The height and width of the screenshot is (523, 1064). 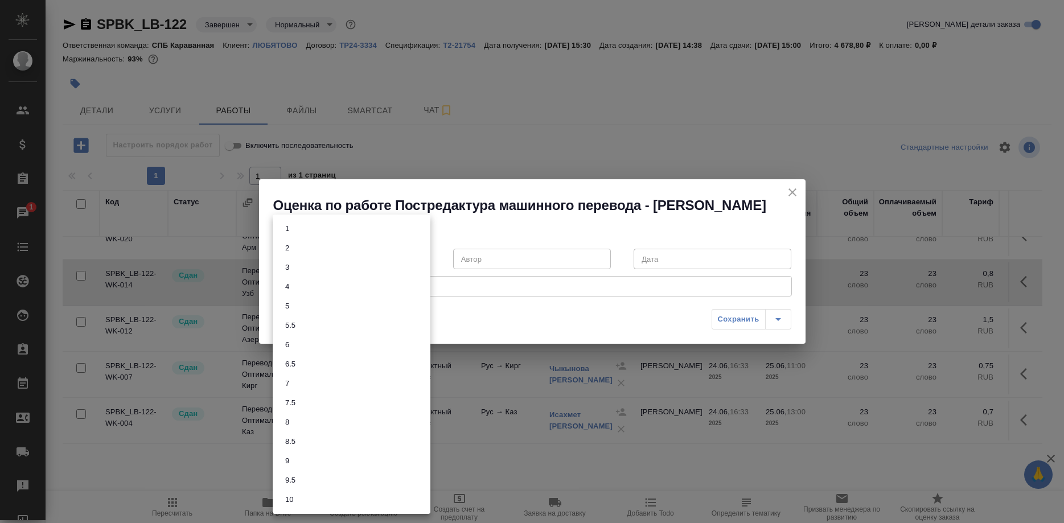 What do you see at coordinates (290, 364) in the screenshot?
I see `button: 6.5` at bounding box center [290, 364].